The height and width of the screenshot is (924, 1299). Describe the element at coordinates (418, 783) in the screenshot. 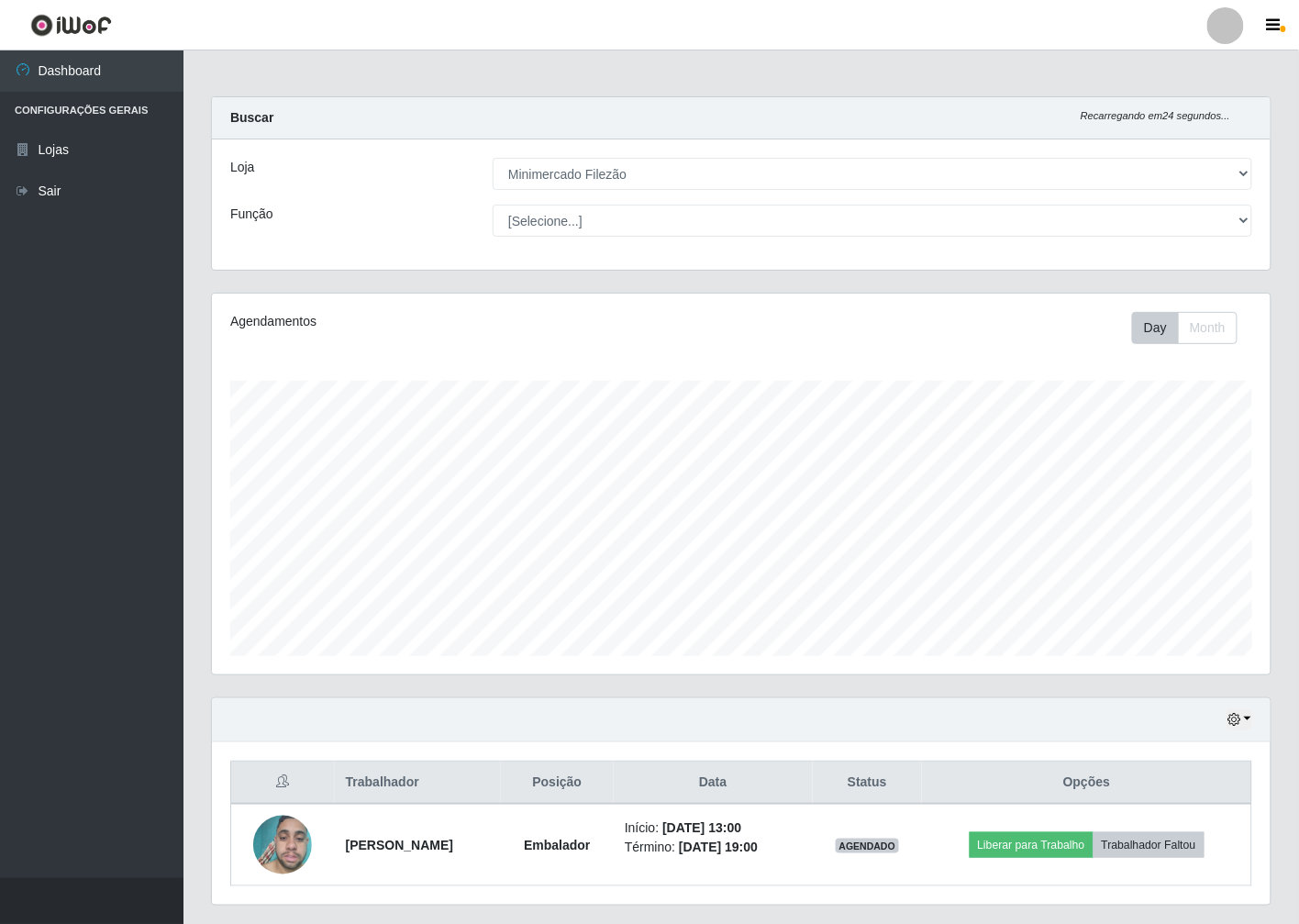

I see `th: Trabalhador` at that location.